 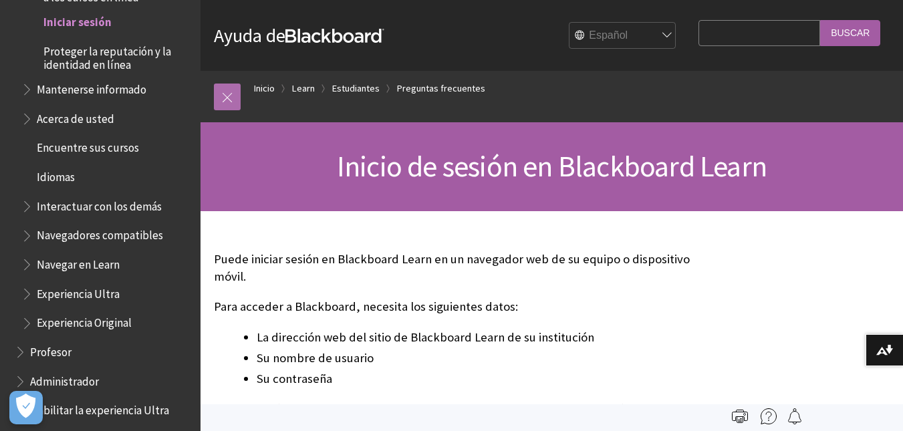 I want to click on span: Navegadores compatibles, so click(x=100, y=233).